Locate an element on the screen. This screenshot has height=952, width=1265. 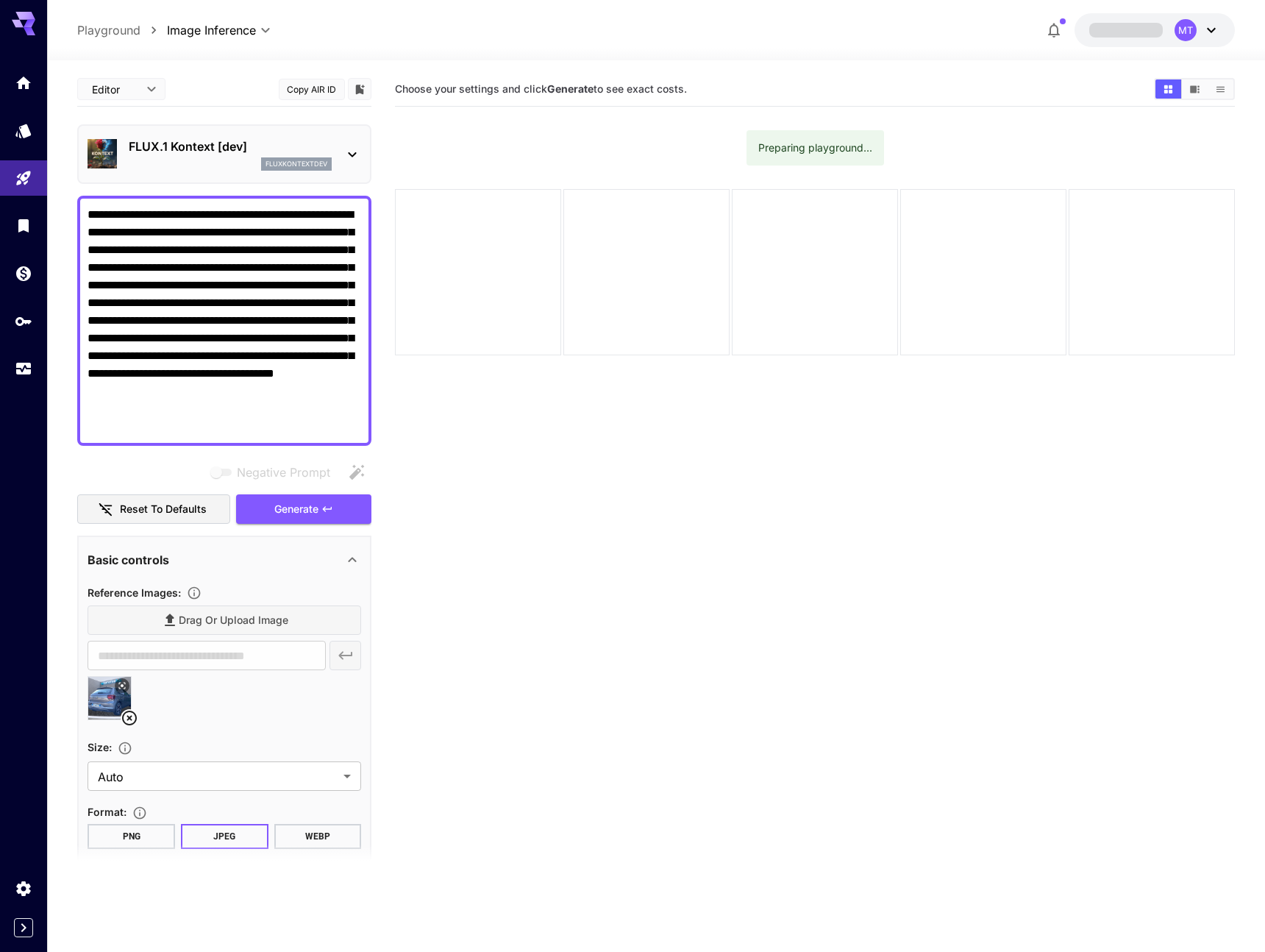
p: Basic controls is located at coordinates (128, 560).